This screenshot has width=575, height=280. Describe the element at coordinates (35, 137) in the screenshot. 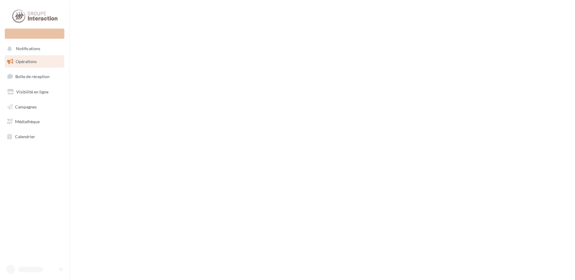

I see `a: Calendrier` at that location.